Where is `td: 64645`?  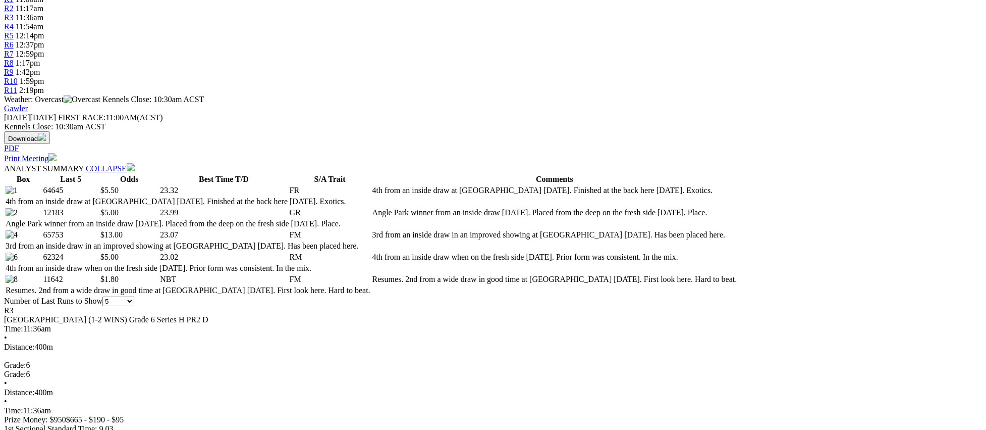 td: 64645 is located at coordinates (71, 190).